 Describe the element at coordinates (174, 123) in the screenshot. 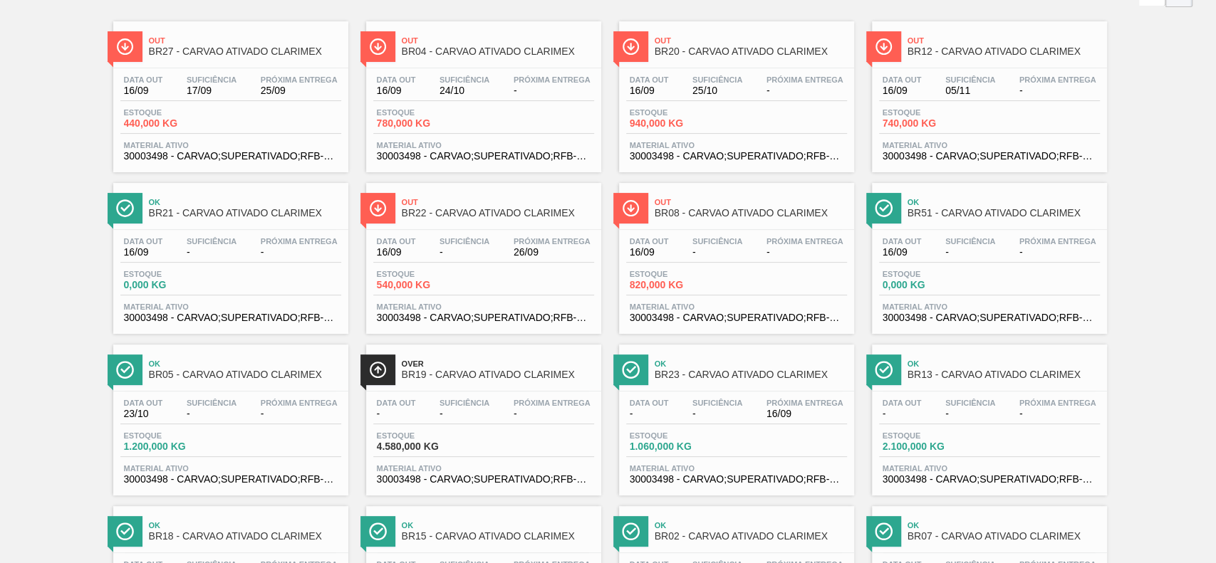

I see `span: 440,000 KG` at that location.